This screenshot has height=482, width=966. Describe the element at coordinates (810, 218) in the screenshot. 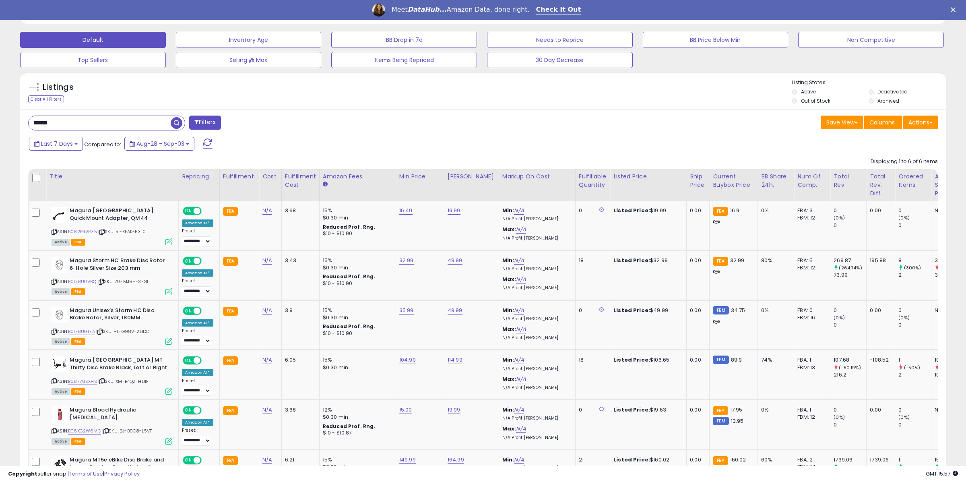

I see `div: FBM: 12` at that location.